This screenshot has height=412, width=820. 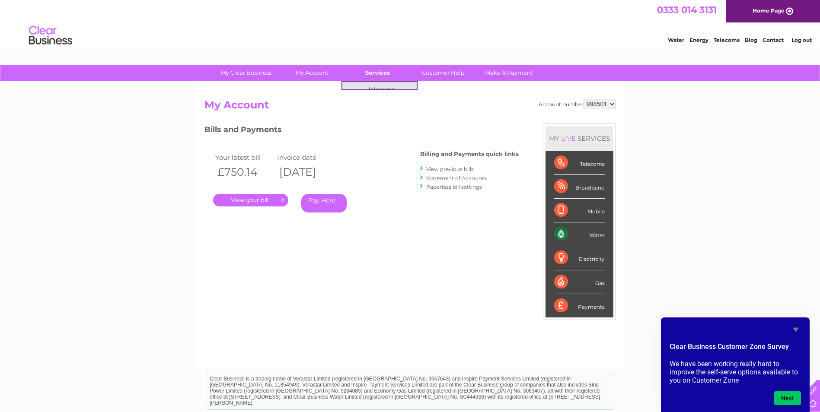 I want to click on div: Gas, so click(x=579, y=282).